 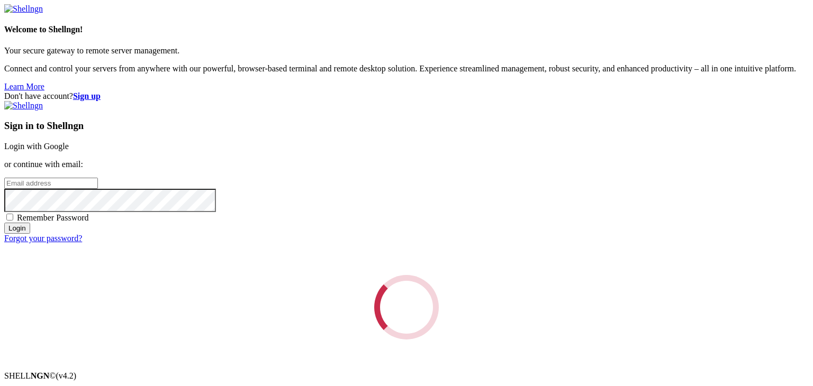 I want to click on h4: Welcome to Shellngn!, so click(x=407, y=30).